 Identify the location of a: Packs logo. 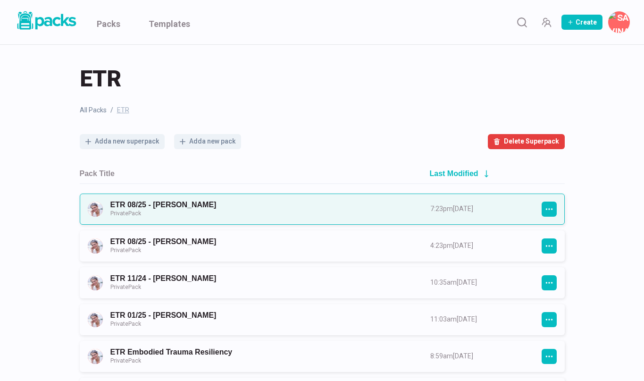
(46, 22).